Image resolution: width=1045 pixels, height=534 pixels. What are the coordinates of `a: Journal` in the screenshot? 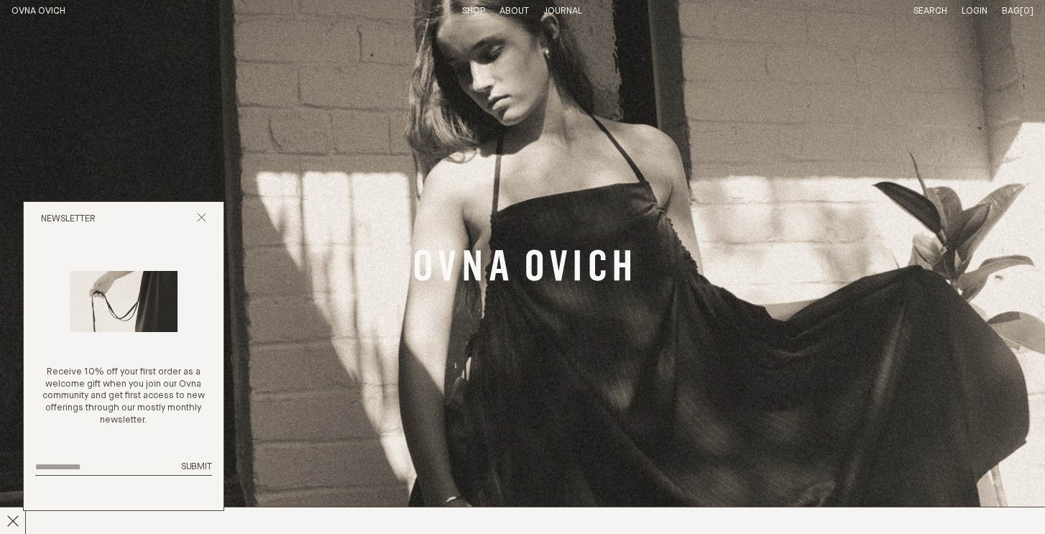 It's located at (563, 11).